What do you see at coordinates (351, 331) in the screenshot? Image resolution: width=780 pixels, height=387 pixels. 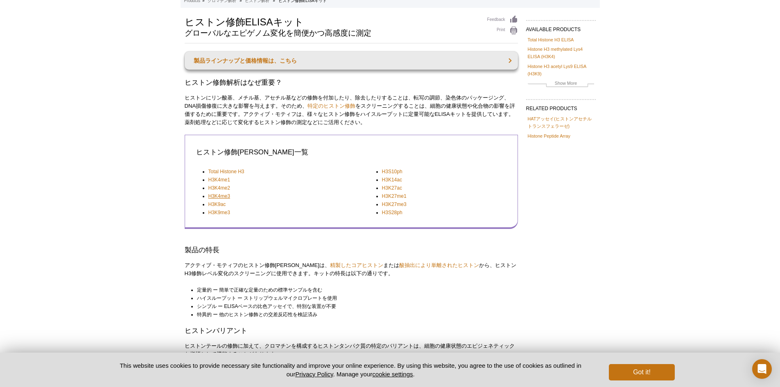 I see `h3: ヒストンバリアント` at bounding box center [351, 331].